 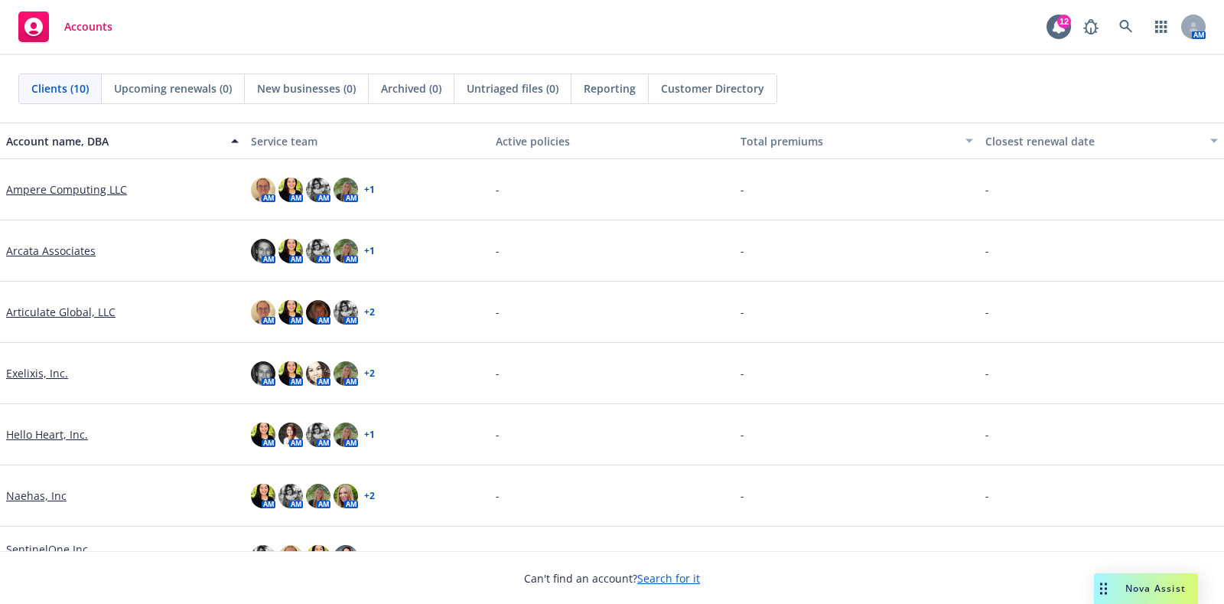 I want to click on div: Drag to move, so click(x=1103, y=588).